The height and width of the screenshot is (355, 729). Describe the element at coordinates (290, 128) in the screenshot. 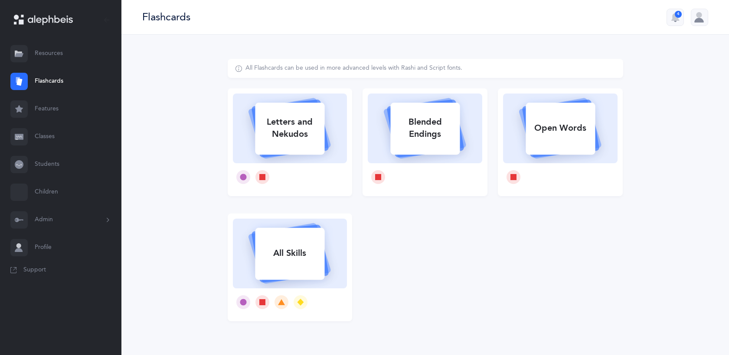

I see `div: Letters and Nekudos` at that location.